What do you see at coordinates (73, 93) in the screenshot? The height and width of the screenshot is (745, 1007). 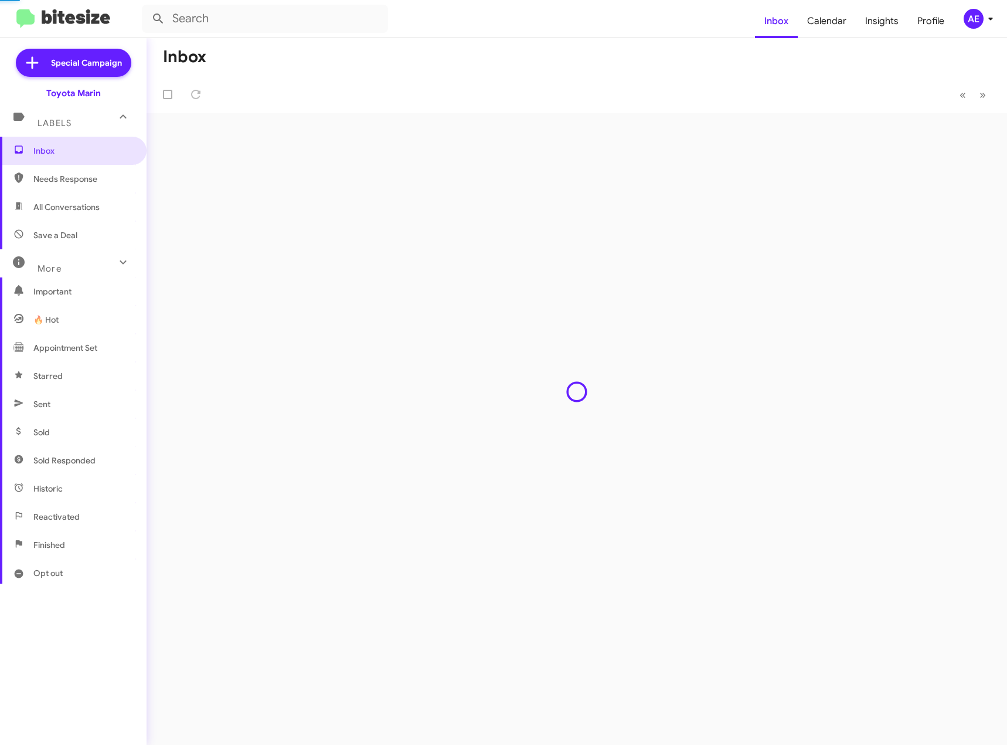 I see `div: Toyota Marin` at bounding box center [73, 93].